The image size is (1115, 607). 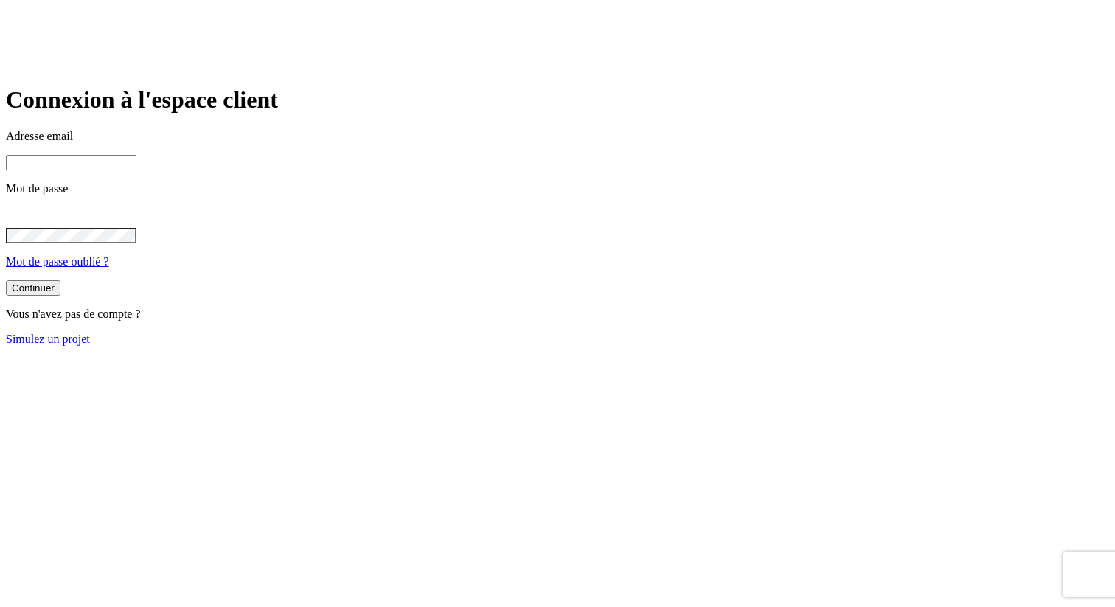 What do you see at coordinates (557, 314) in the screenshot?
I see `p: Vous n'avez pas de compte ?` at bounding box center [557, 314].